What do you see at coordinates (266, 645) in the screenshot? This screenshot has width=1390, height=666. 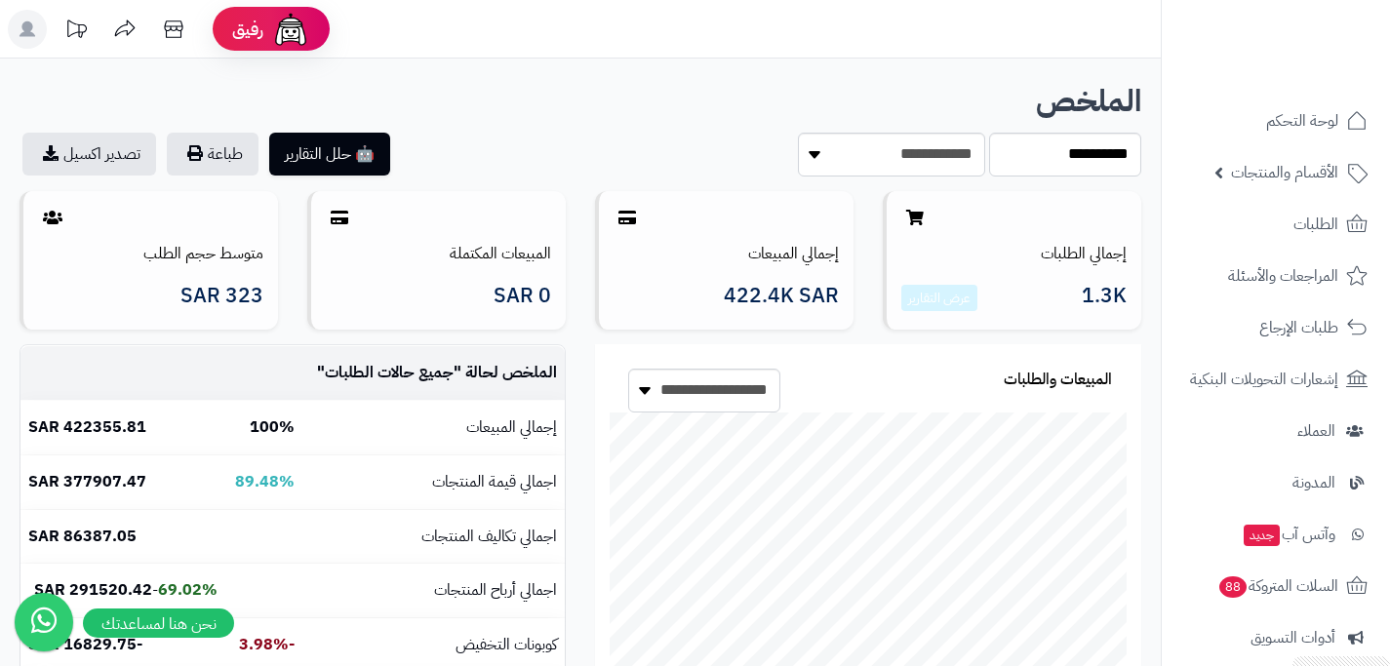 I see `b: -3.98%` at bounding box center [266, 645].